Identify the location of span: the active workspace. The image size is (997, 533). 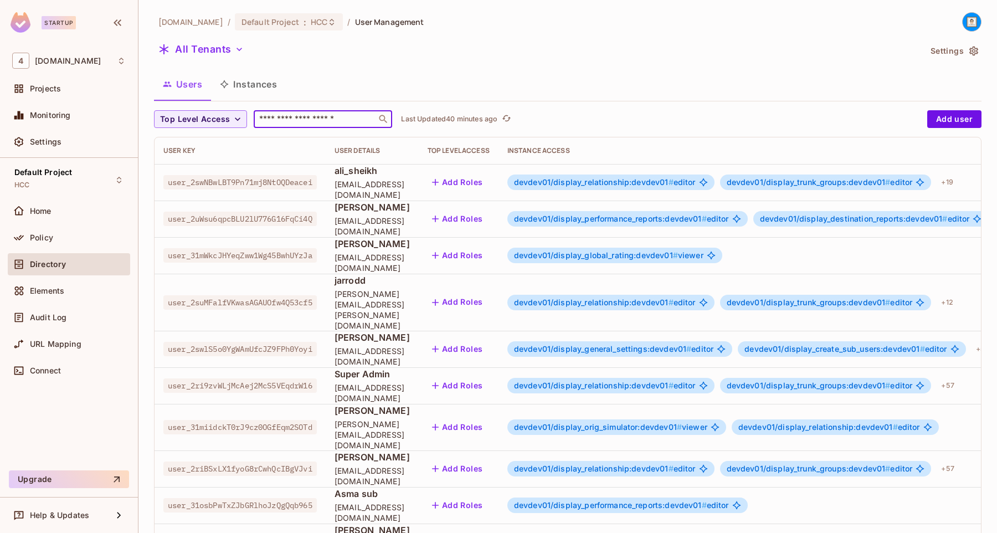
(190, 22).